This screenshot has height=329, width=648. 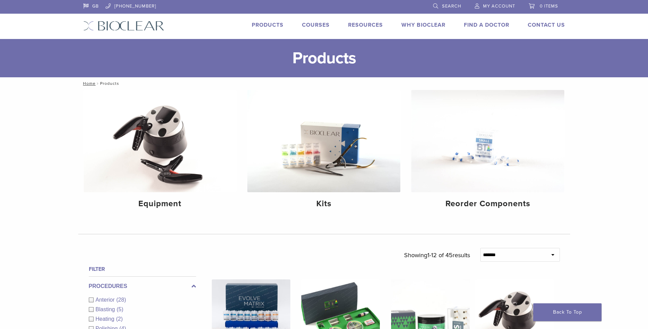 I want to click on h4: Equipment, so click(x=160, y=204).